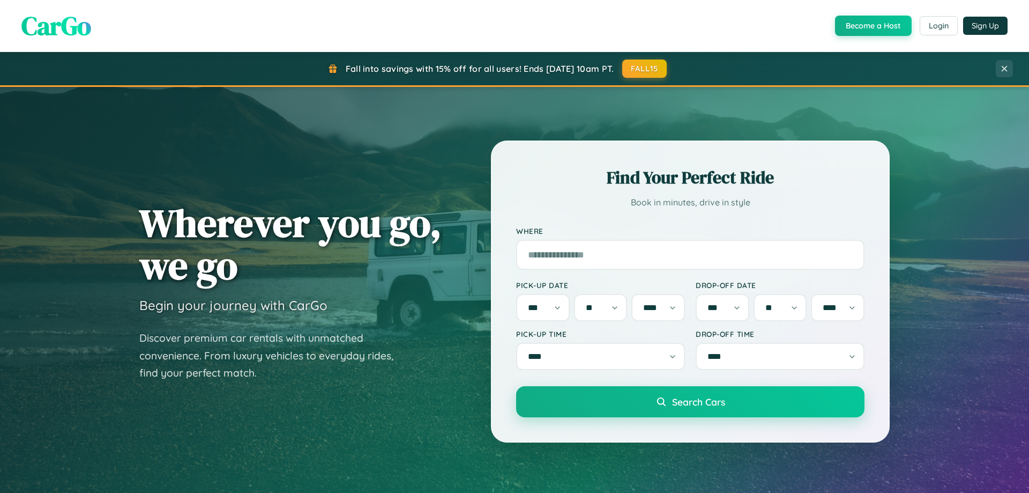  Describe the element at coordinates (690, 177) in the screenshot. I see `h2: Find Your Perfect Ride` at that location.